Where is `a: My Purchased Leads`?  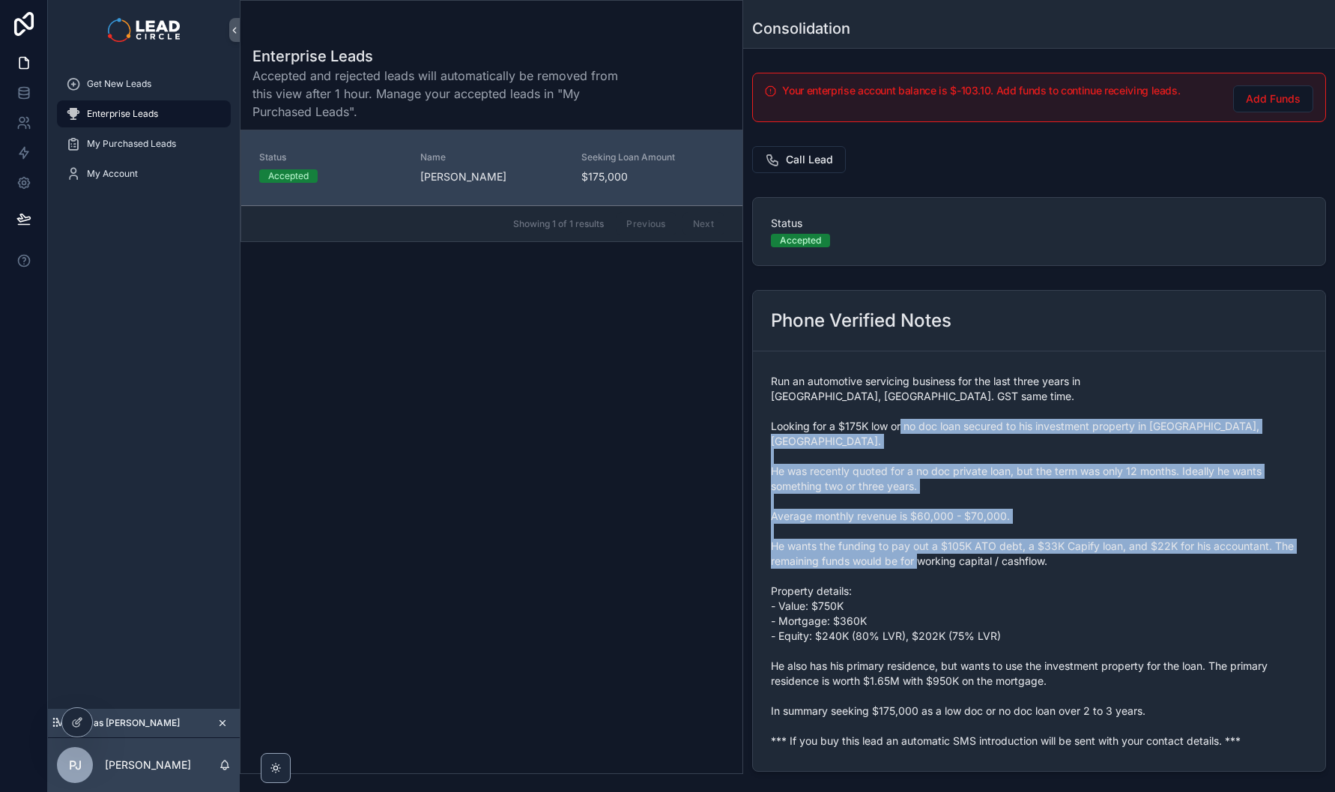 a: My Purchased Leads is located at coordinates (144, 144).